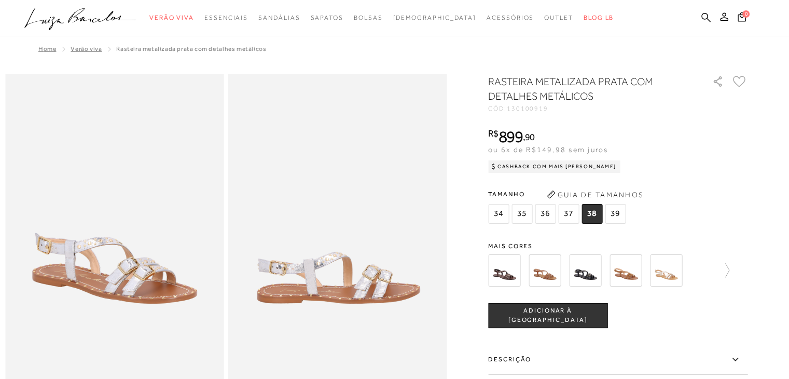  I want to click on span: RASTEIRA METALIZADA PRATA COM DETALHES METÁLICOS, so click(191, 49).